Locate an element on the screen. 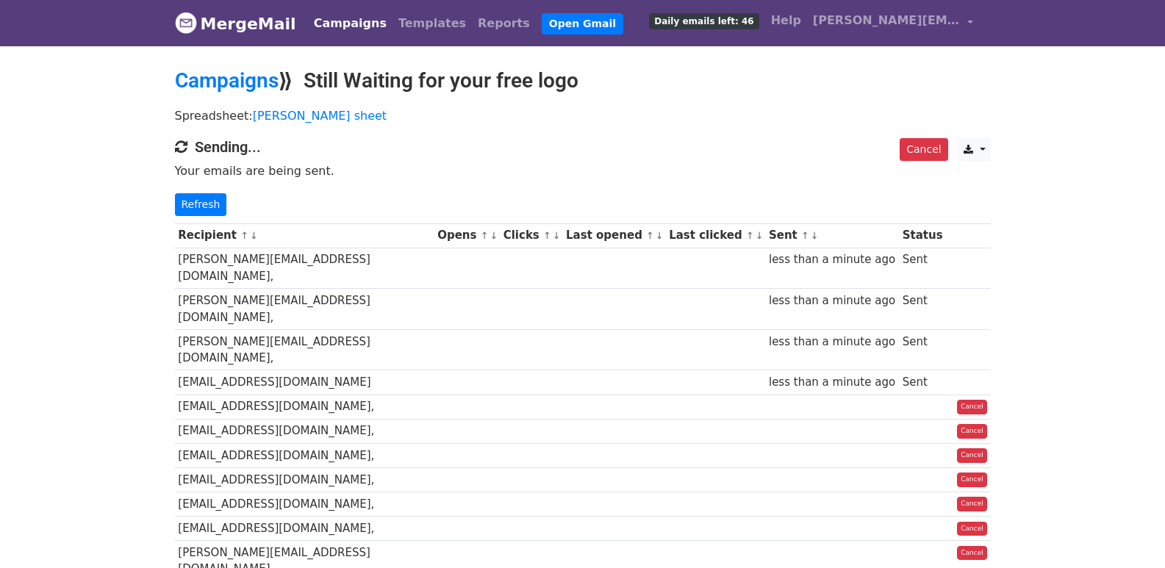  th: Recipient is located at coordinates (304, 235).